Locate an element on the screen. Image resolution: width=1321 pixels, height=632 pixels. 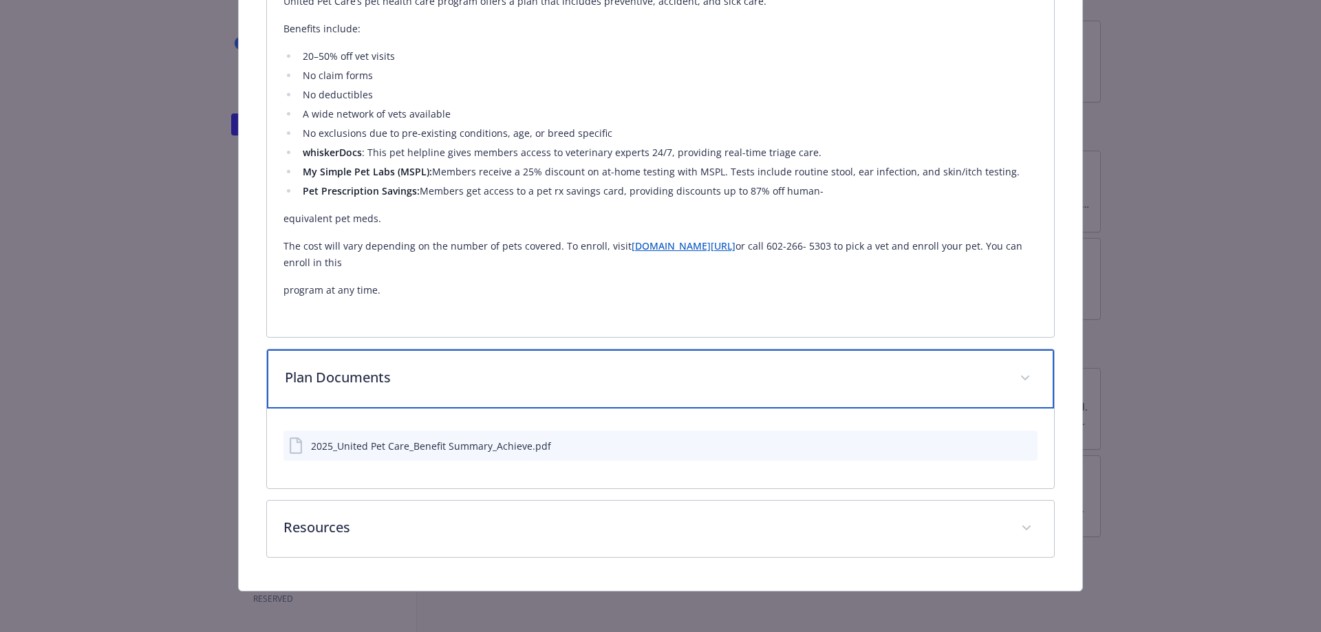
p: Benefits include: is located at coordinates (660, 29).